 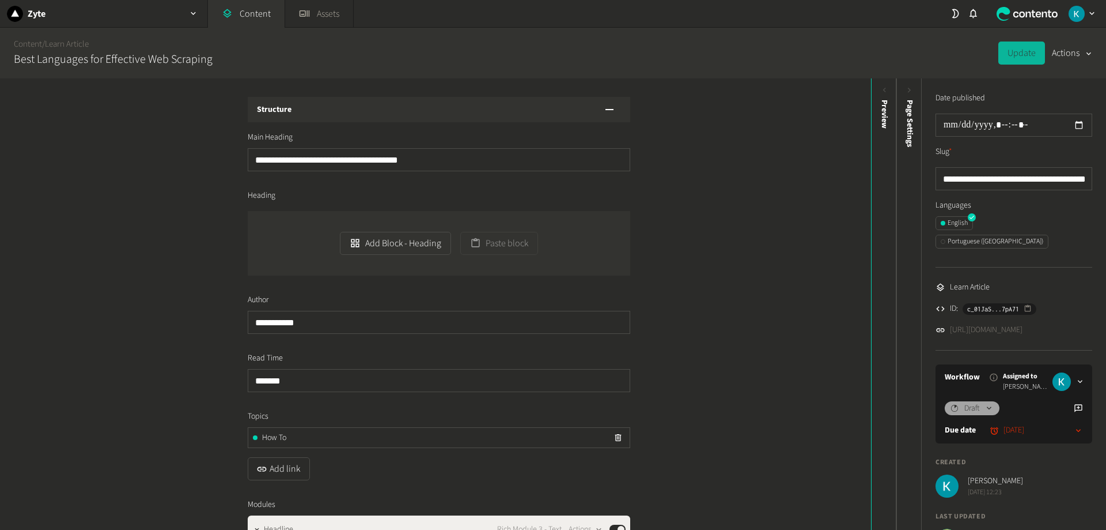 I want to click on span: Read Time, so click(x=265, y=358).